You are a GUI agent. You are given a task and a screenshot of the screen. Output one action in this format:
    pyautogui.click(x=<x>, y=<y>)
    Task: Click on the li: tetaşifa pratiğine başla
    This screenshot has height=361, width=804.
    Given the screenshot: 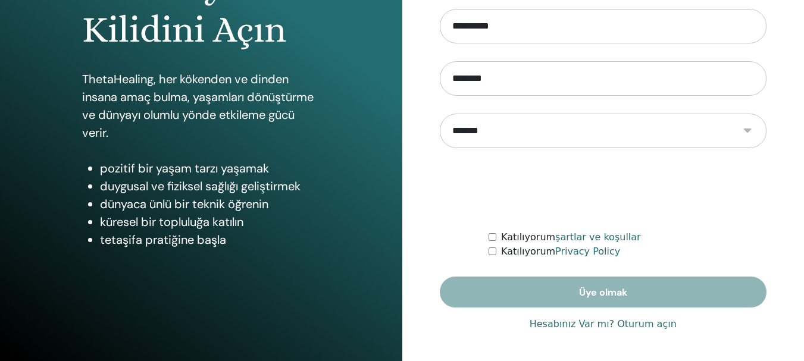 What is the action you would take?
    pyautogui.click(x=210, y=240)
    